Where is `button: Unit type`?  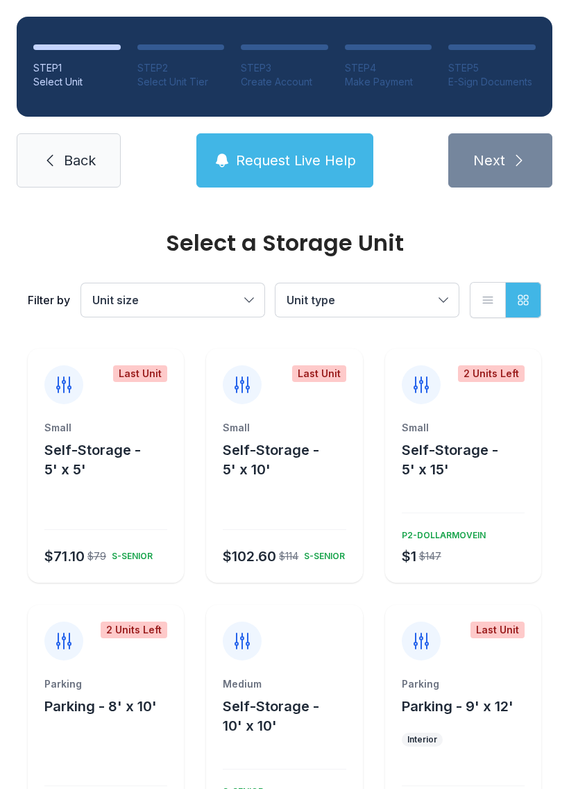
button: Unit type is located at coordinates (367, 300).